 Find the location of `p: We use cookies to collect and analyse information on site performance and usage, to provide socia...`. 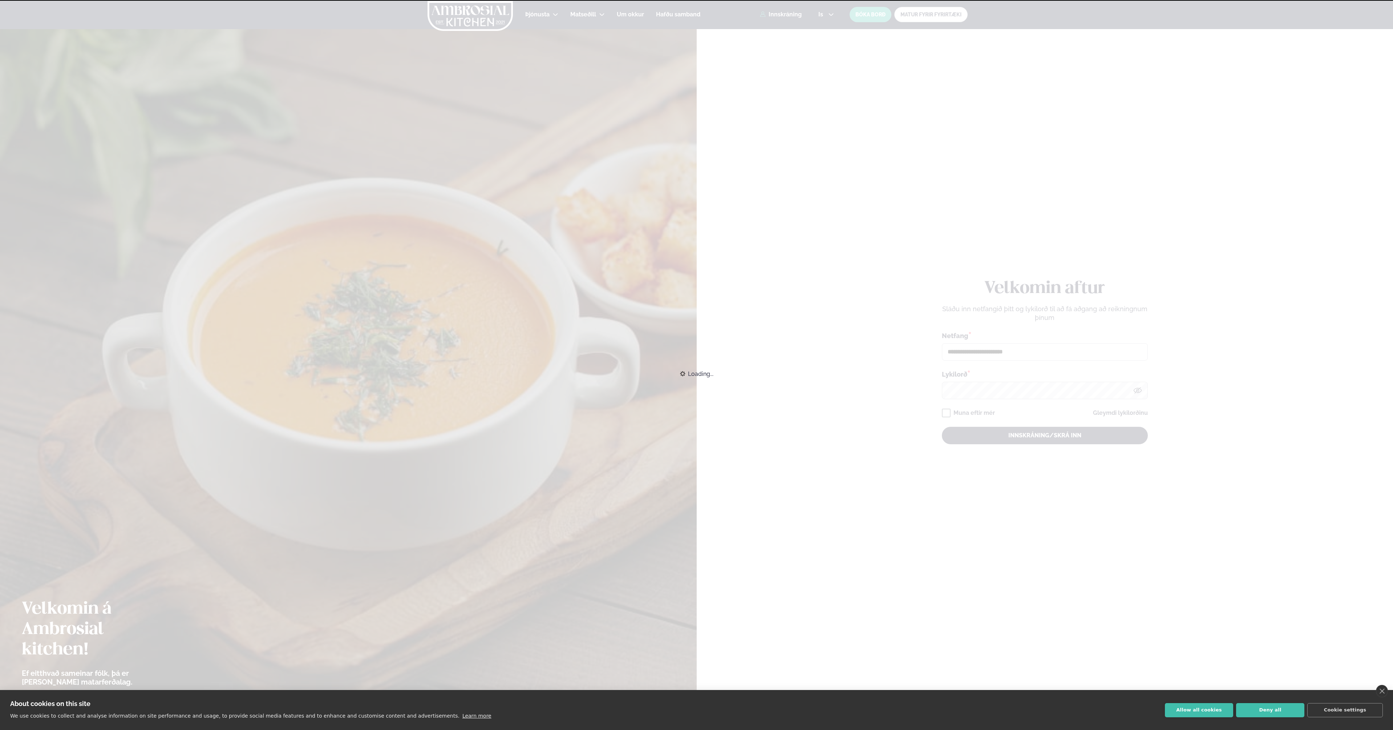

p: We use cookies to collect and analyse information on site performance and usage, to provide socia... is located at coordinates (235, 715).